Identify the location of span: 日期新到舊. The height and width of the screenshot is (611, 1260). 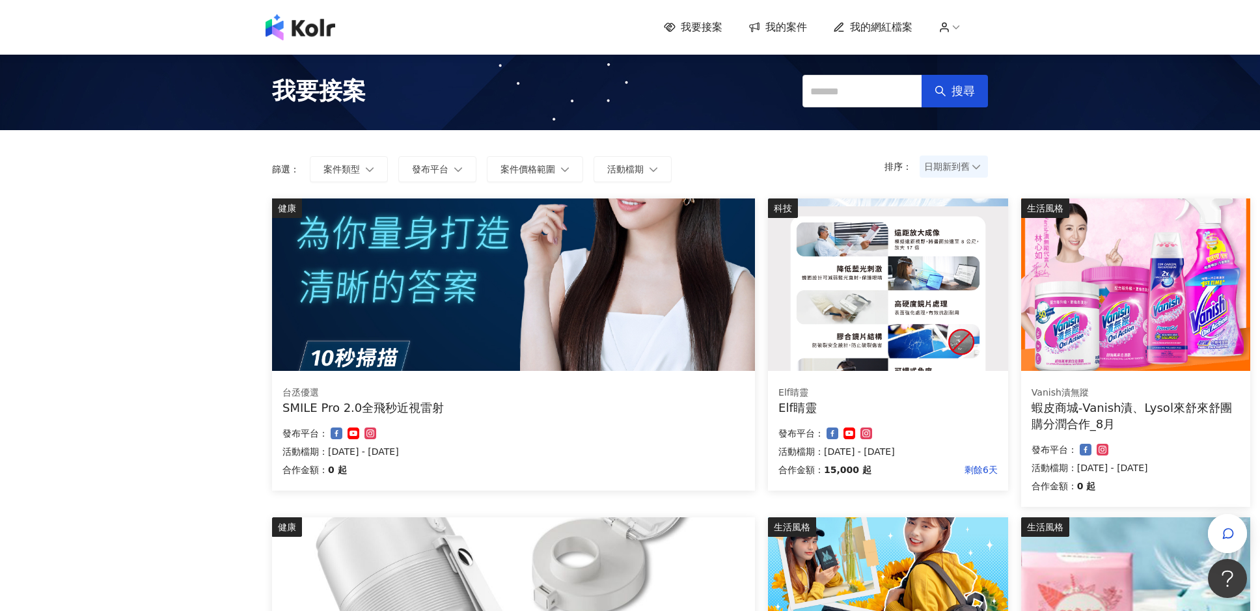
(953, 167).